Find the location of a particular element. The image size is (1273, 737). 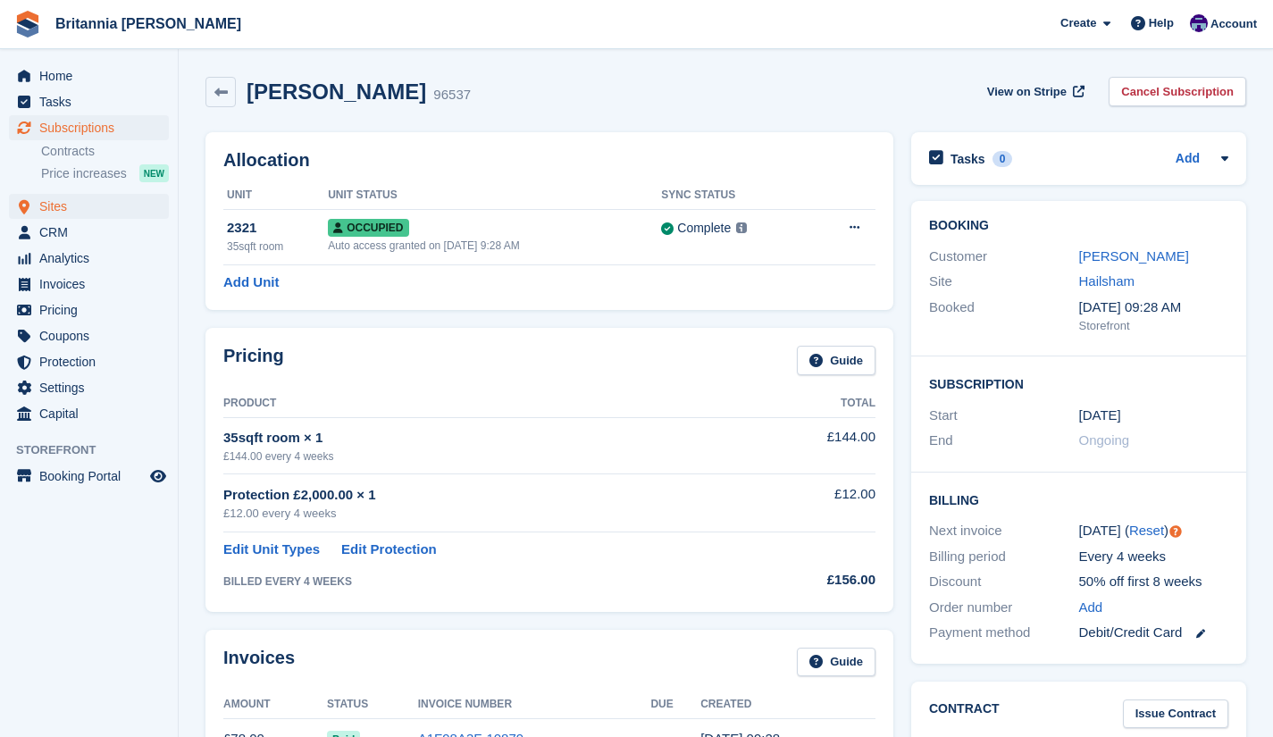

div: Site is located at coordinates (1004, 281).